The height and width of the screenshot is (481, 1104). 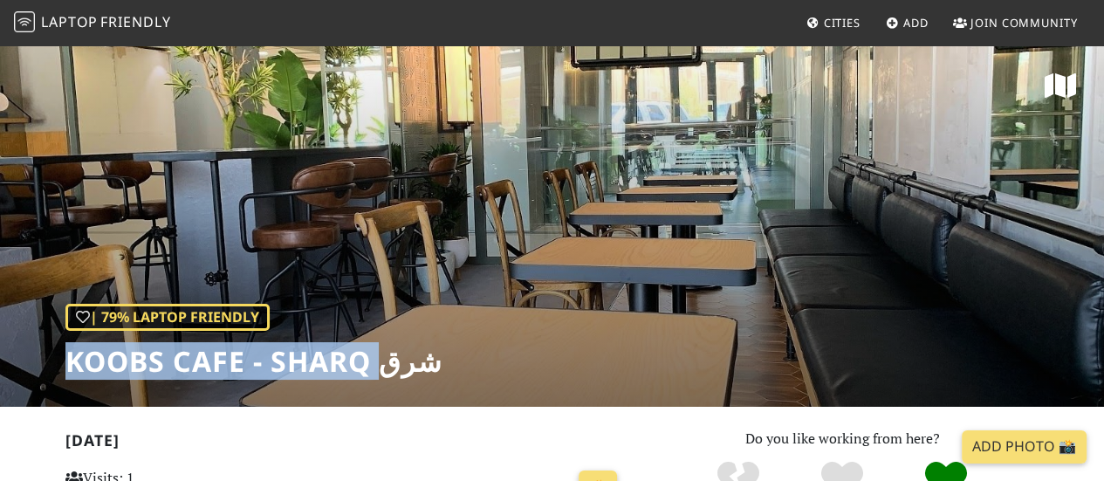 What do you see at coordinates (1015, 23) in the screenshot?
I see `a: Join Community` at bounding box center [1015, 23].